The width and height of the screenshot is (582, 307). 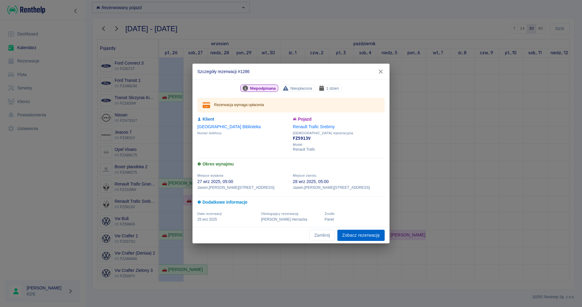 I want to click on a: Renault Trafic Srebrny, so click(x=314, y=127).